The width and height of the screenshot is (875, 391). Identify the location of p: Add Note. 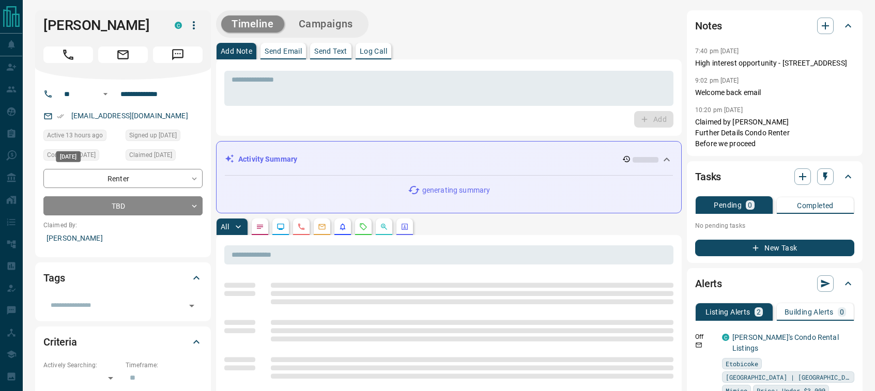
(236, 51).